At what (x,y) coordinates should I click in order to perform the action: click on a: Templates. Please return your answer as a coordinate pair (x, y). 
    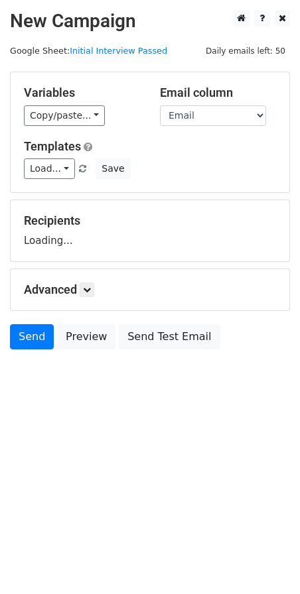
    Looking at the image, I should click on (52, 146).